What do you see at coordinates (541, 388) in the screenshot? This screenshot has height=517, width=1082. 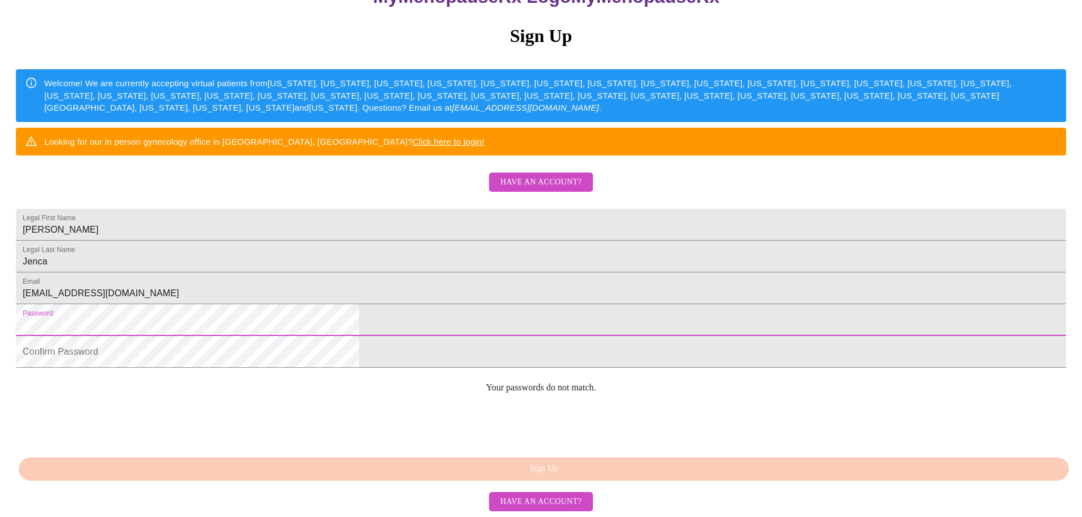 I see `p: Your passwords do not match.` at bounding box center [541, 388].